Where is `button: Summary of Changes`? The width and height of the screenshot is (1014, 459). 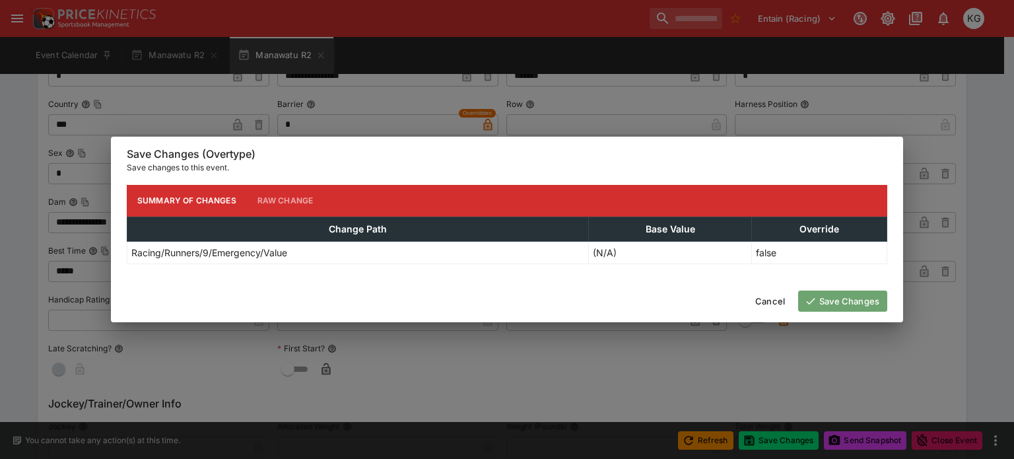 button: Summary of Changes is located at coordinates (187, 201).